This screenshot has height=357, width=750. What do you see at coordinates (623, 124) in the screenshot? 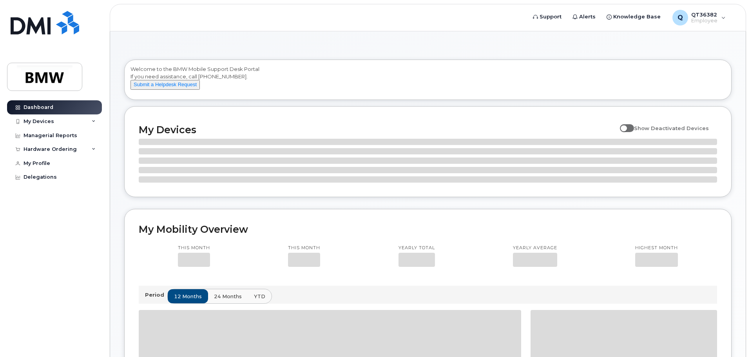
I see `input: Show Deactivated Devices` at bounding box center [623, 124].